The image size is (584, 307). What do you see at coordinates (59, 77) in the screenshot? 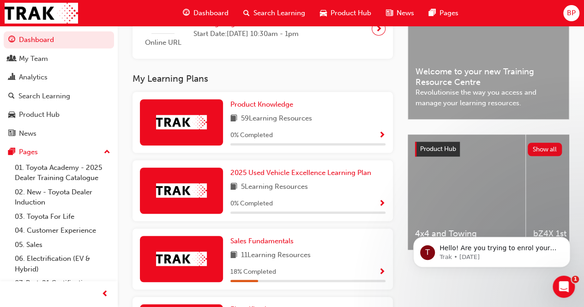
I see `a: Analytics` at bounding box center [59, 77].